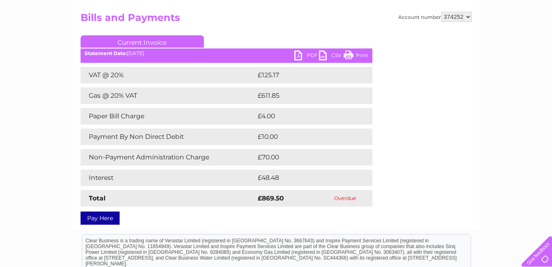 The width and height of the screenshot is (552, 267). Describe the element at coordinates (142, 42) in the screenshot. I see `a: Current Invoice` at that location.